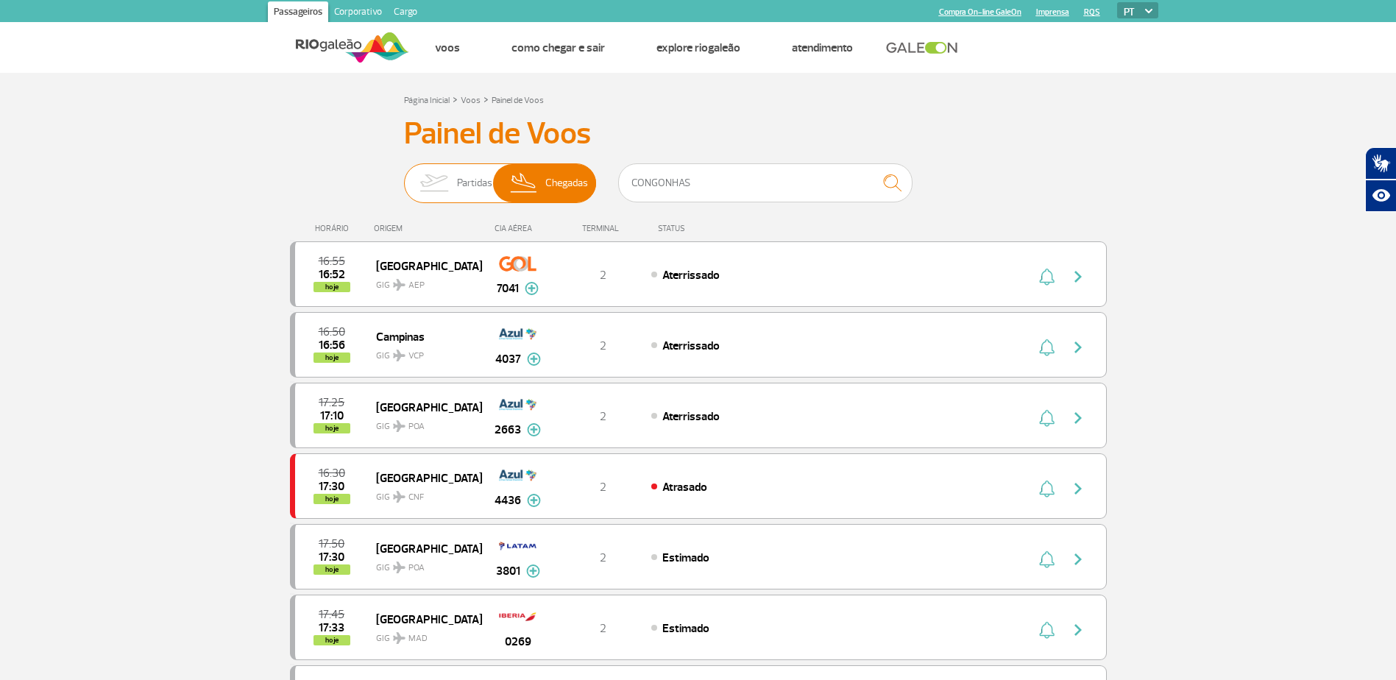 This screenshot has width=1396, height=680. Describe the element at coordinates (518, 642) in the screenshot. I see `span: 0269` at that location.